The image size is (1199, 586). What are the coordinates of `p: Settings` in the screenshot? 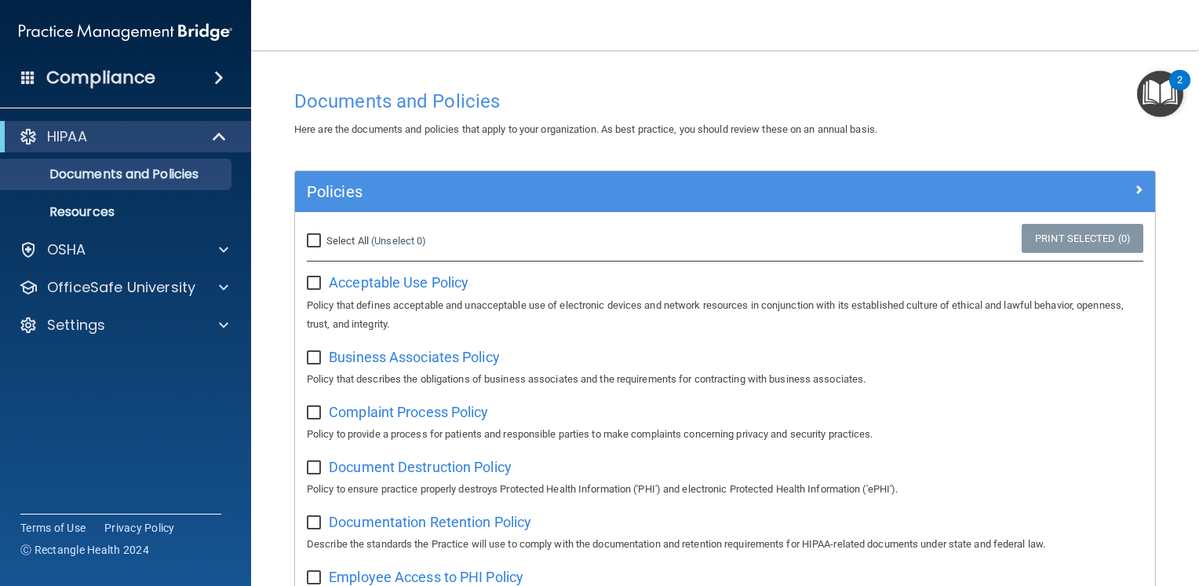 It's located at (76, 325).